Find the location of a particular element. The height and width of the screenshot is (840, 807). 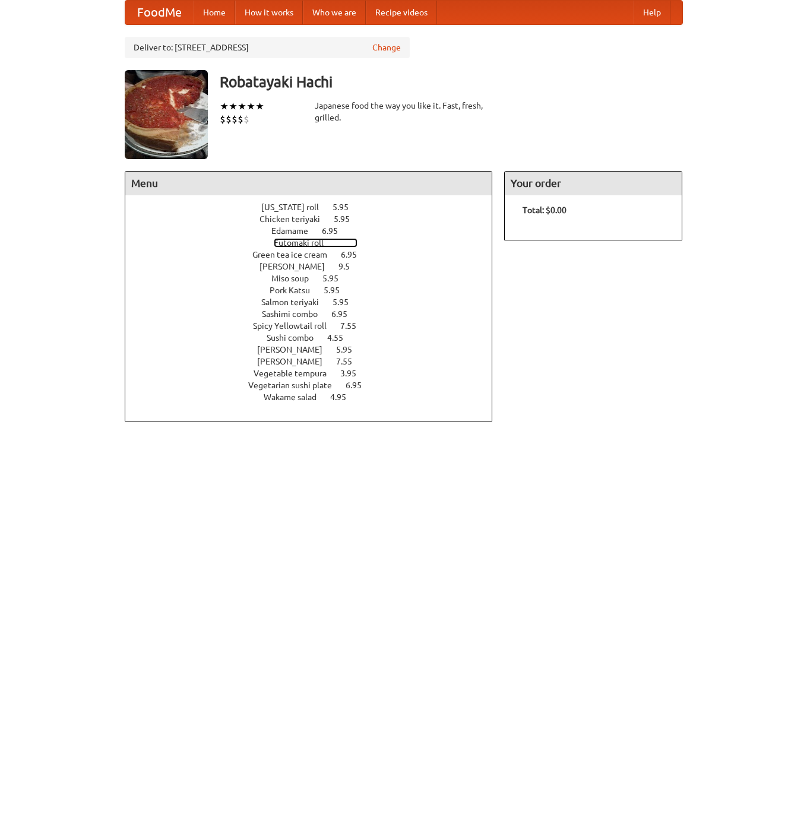

a: How it works is located at coordinates (269, 12).